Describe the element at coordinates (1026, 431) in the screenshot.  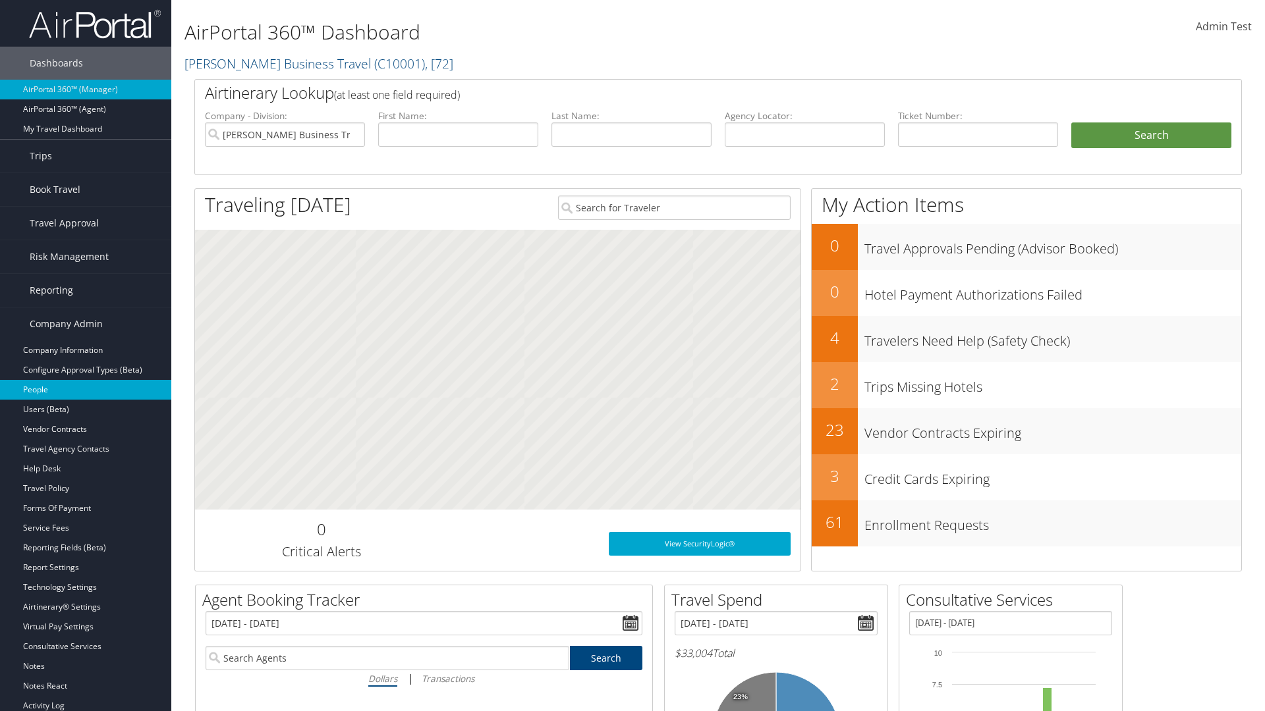
I see `a: 23Vendor Contracts Expiring` at that location.